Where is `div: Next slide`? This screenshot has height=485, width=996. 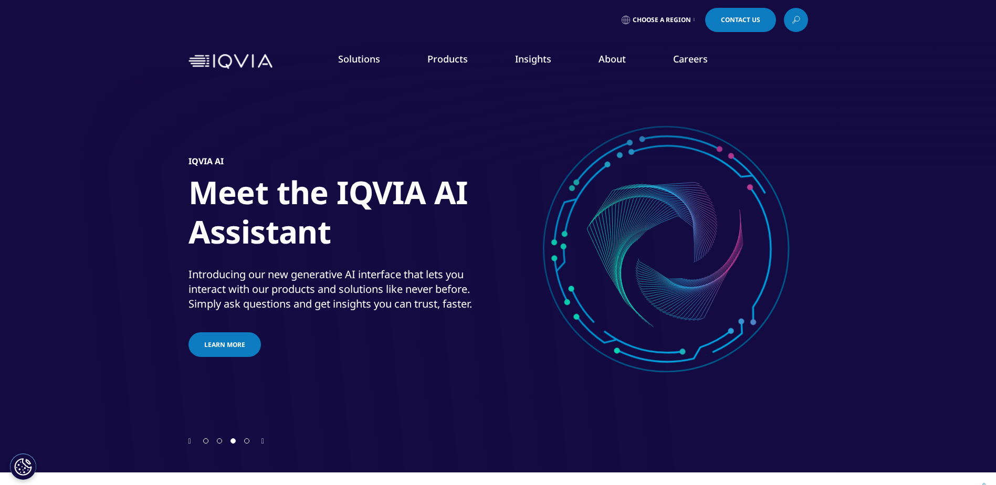
div: Next slide is located at coordinates (262, 440).